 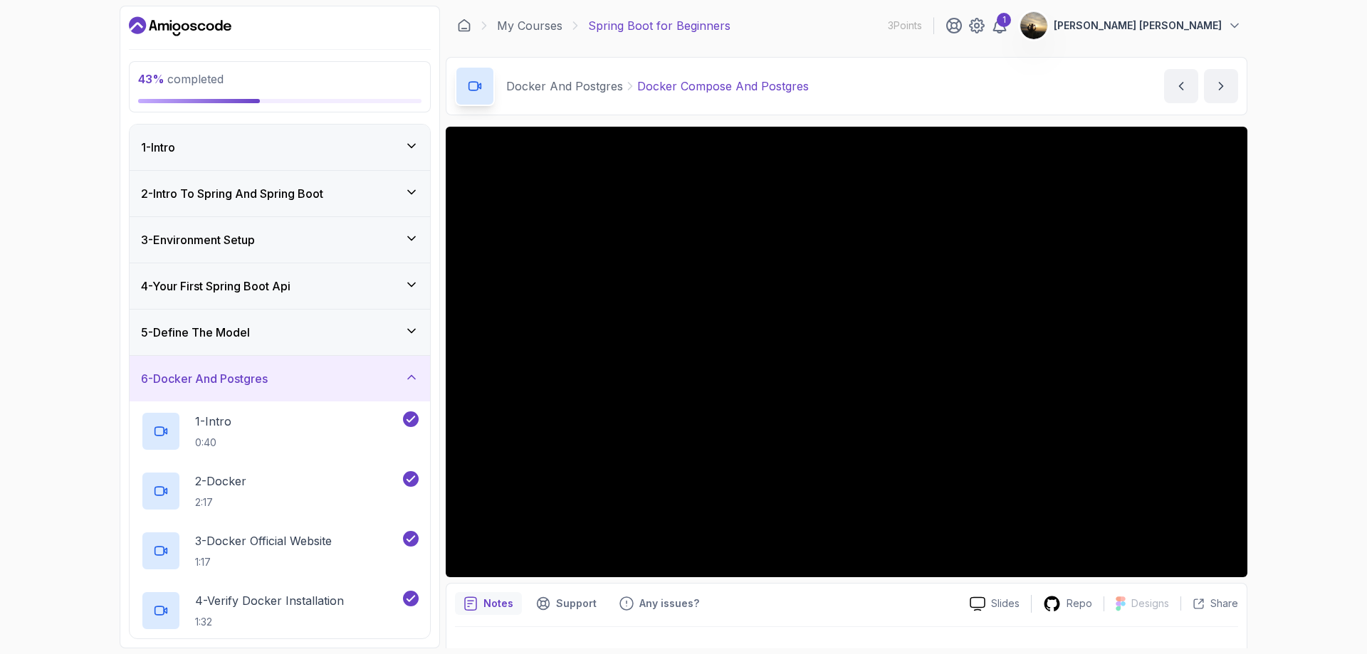 I want to click on p: 1:32, so click(x=269, y=622).